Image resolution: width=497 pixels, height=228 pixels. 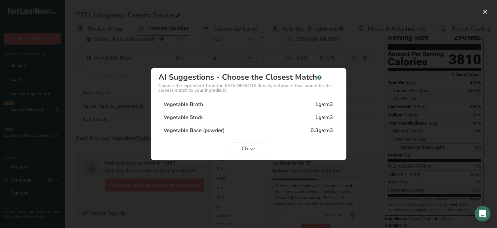 I want to click on span: Close, so click(x=248, y=149).